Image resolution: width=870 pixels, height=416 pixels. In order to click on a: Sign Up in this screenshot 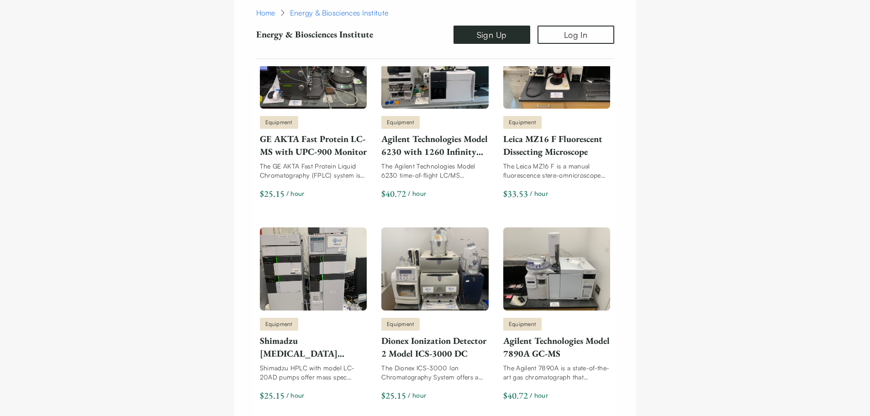, I will do `click(492, 35)`.